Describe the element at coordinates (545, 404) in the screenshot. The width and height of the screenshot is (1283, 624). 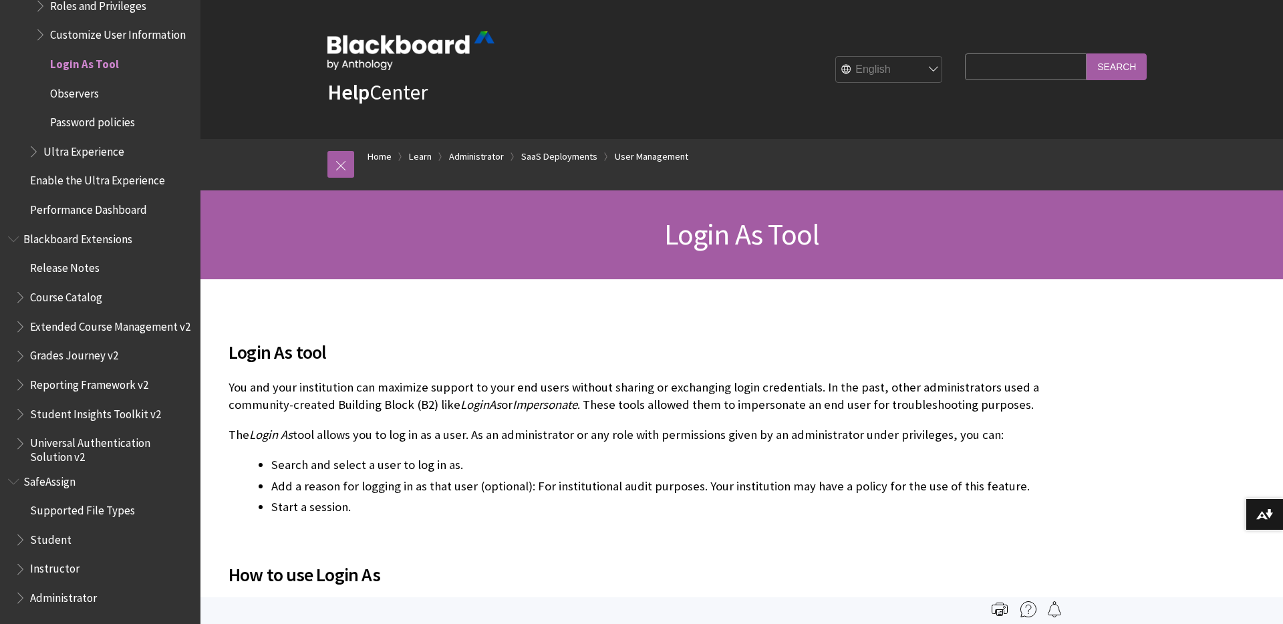
I see `span: Impersonate` at that location.